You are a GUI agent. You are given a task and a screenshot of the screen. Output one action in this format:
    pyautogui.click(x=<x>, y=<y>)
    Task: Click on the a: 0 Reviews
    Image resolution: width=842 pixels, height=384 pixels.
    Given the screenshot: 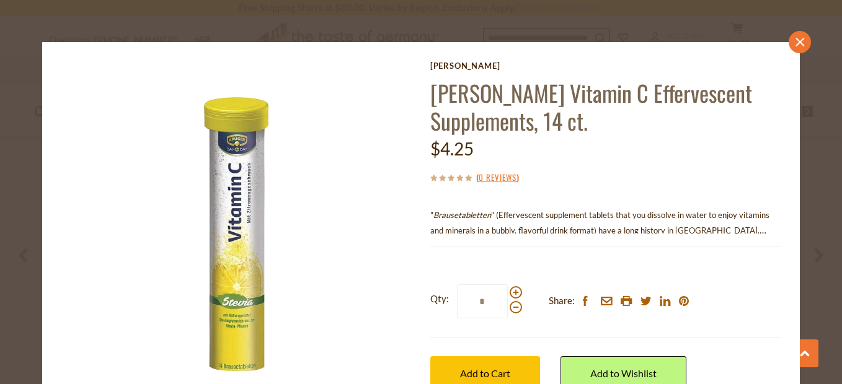 What is the action you would take?
    pyautogui.click(x=497, y=178)
    